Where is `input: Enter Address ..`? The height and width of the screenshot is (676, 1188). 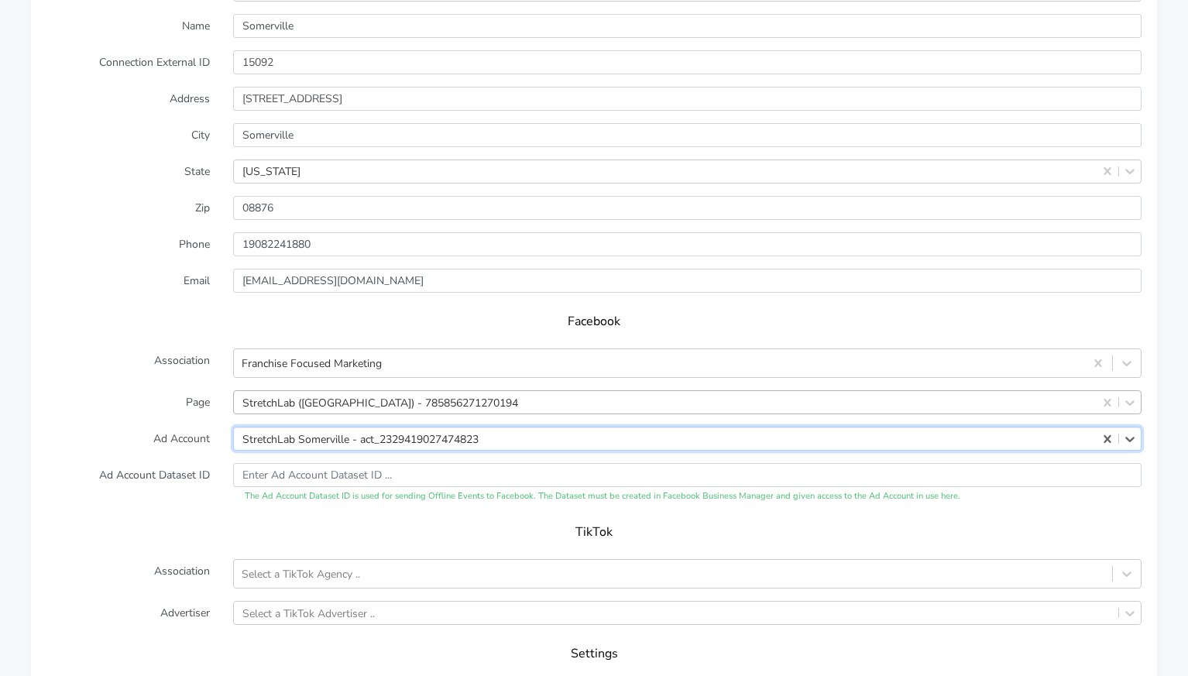 input: Enter Address .. is located at coordinates (687, 98).